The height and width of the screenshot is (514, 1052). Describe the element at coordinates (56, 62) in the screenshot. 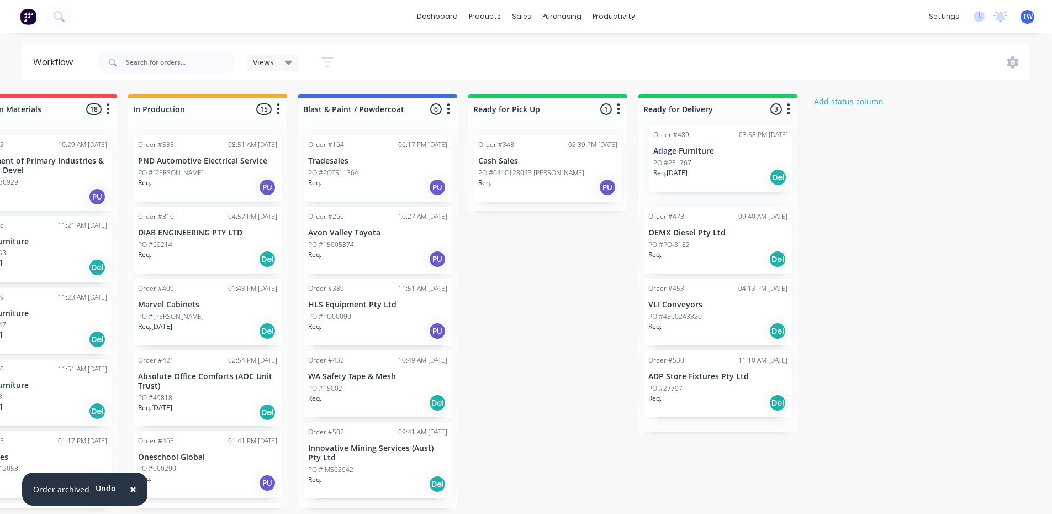

I see `div: Workflow` at that location.